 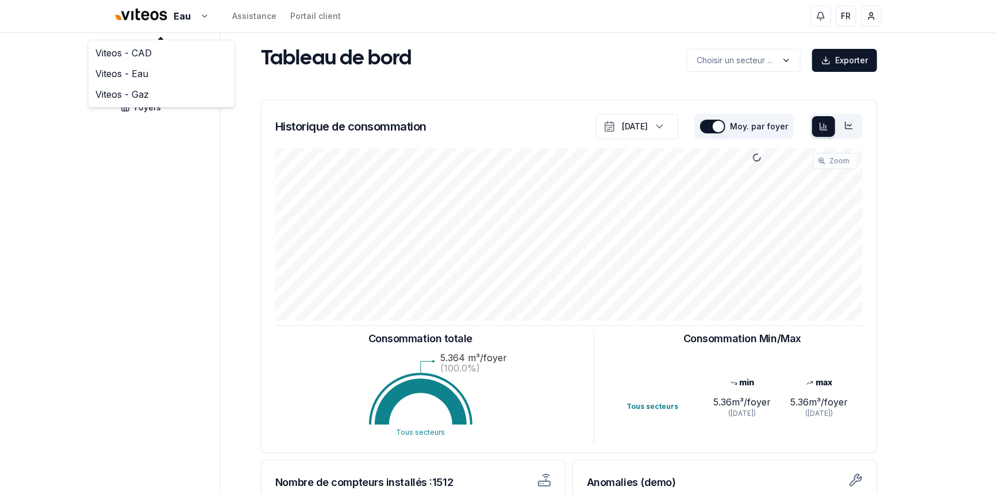 What do you see at coordinates (420, 339) in the screenshot?
I see `h3: Consommation totale` at bounding box center [420, 339].